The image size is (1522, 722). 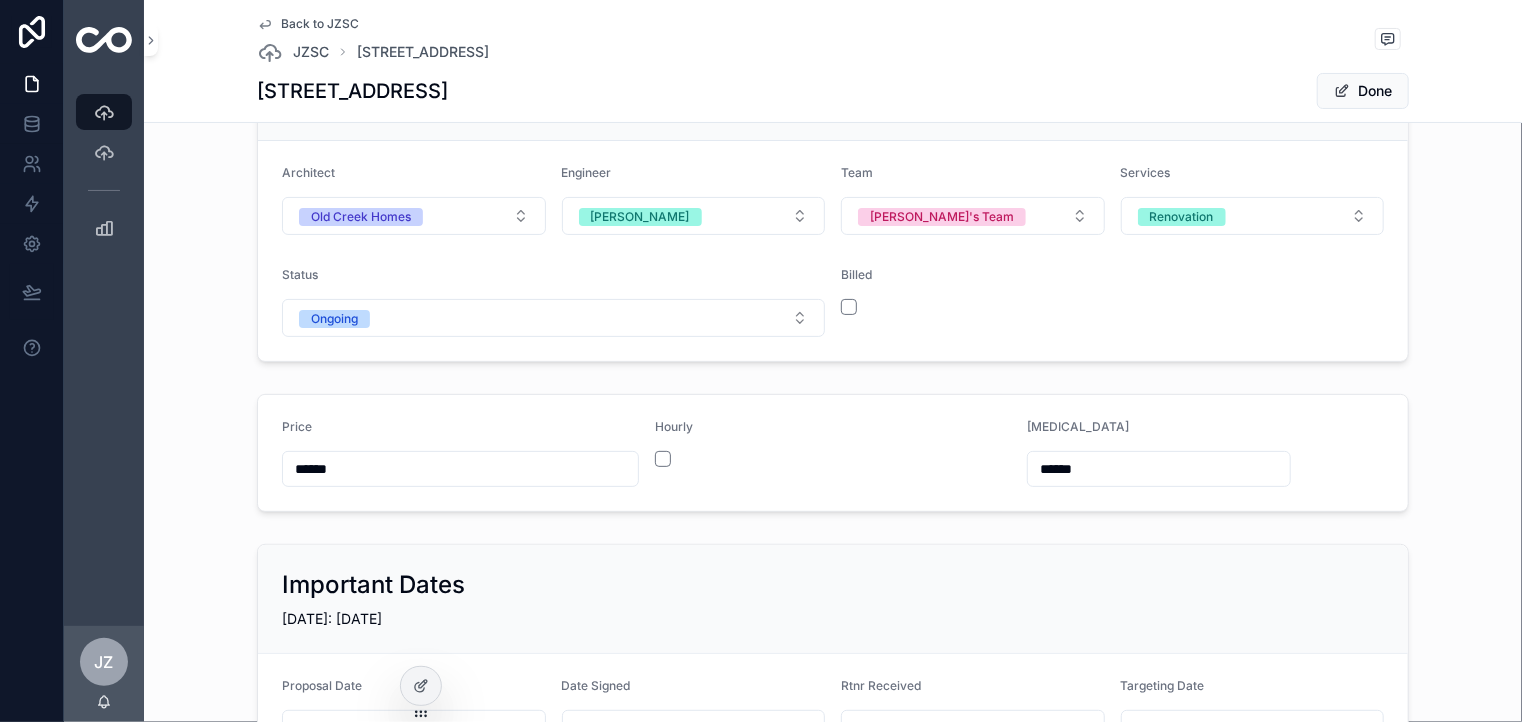 I want to click on a: JZSC, so click(x=293, y=52).